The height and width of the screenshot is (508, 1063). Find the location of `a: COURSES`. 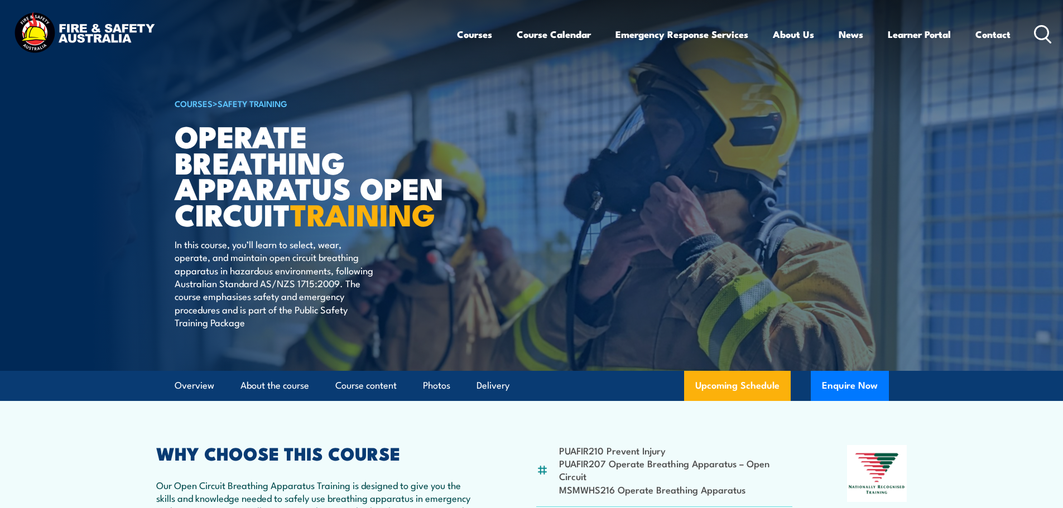

a: COURSES is located at coordinates (194, 103).